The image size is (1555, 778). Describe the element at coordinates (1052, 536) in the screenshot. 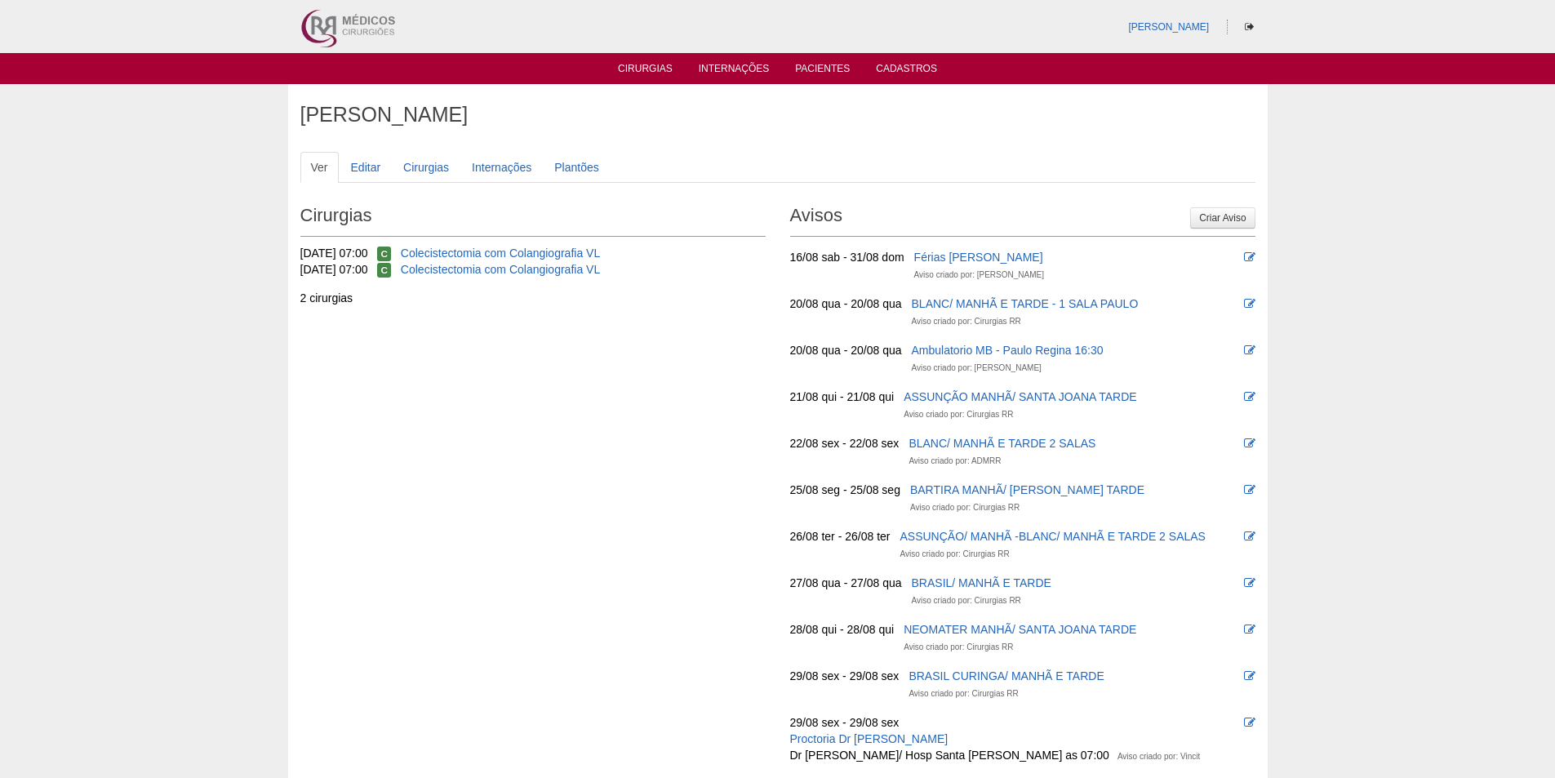

I see `a: ASSUNÇÃO/ MANHÃ -BLANC/ MANHÃ E TARDE 2 SALAS` at that location.